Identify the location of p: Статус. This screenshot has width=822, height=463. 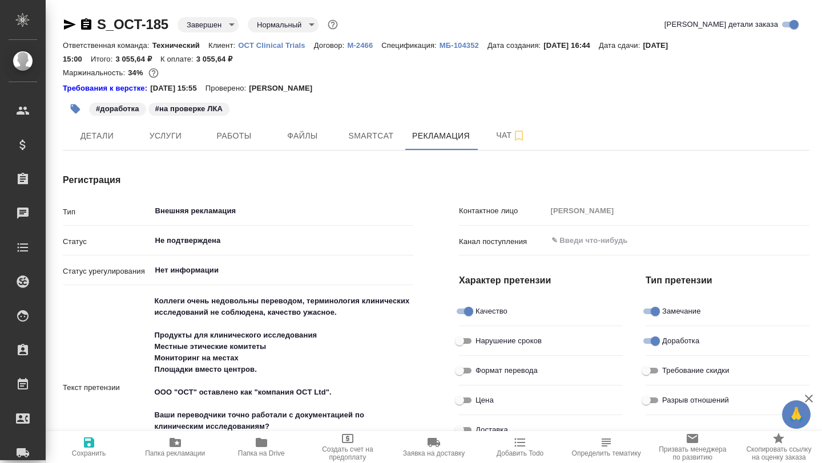
(107, 242).